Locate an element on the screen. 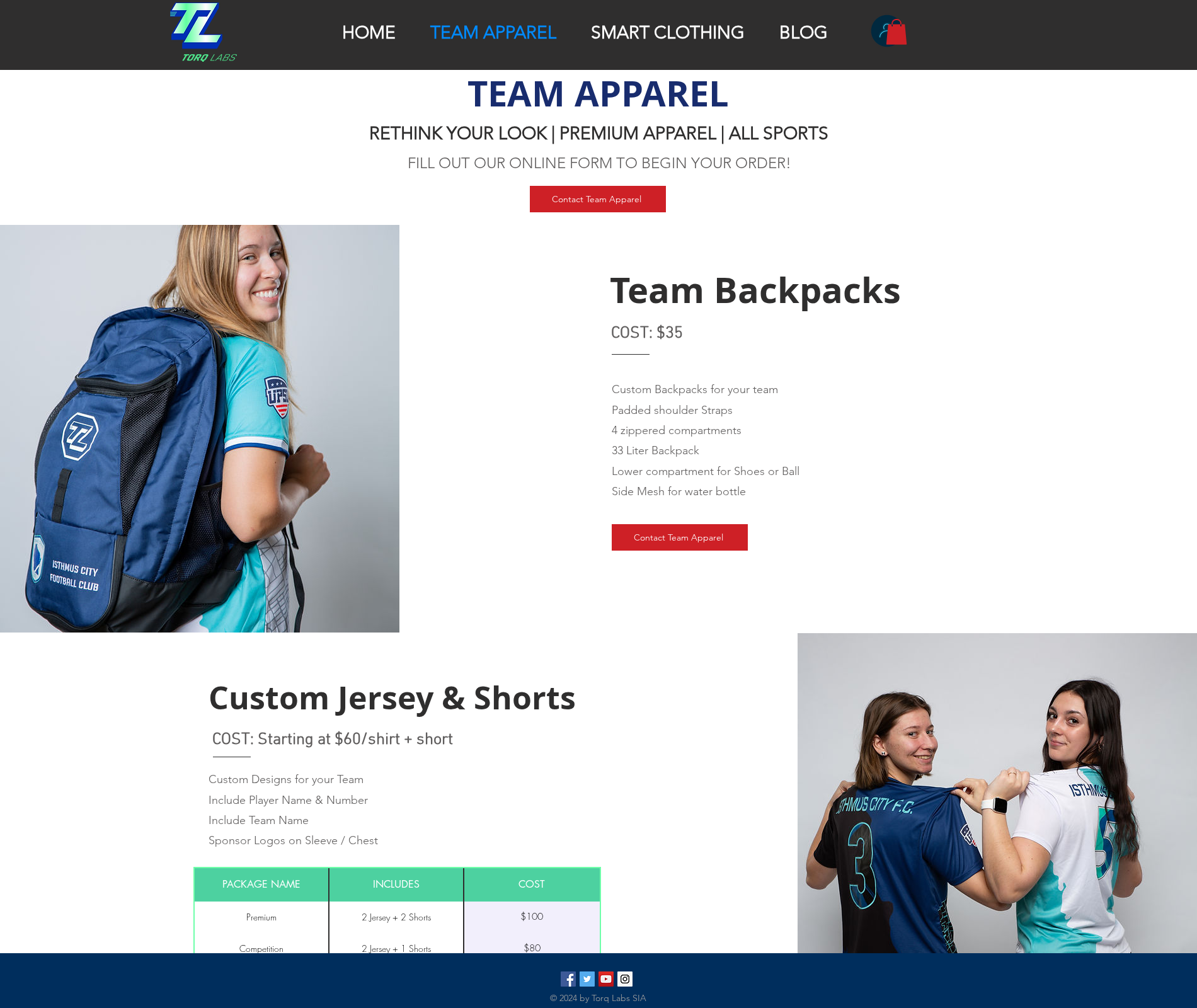  div: Competition is located at coordinates (262, 949).